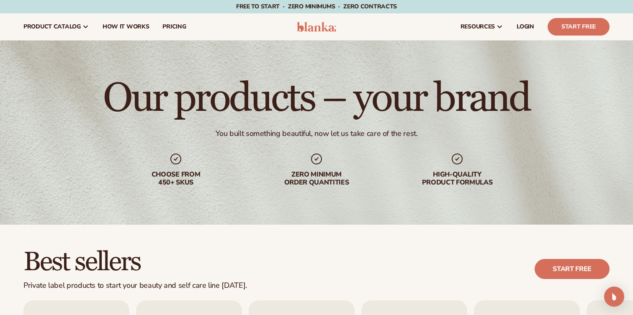  What do you see at coordinates (176, 179) in the screenshot?
I see `div: Choose from 450+ Skus` at bounding box center [176, 179].